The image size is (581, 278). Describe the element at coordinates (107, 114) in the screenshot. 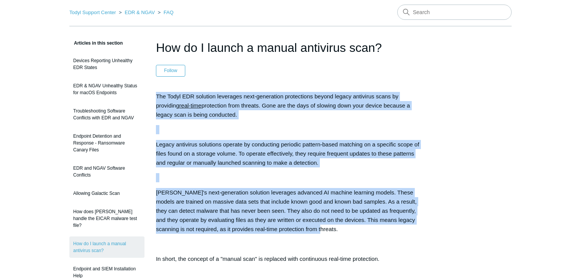

I see `a: Troubleshooting Software Conflicts with EDR and NGAV` at that location.